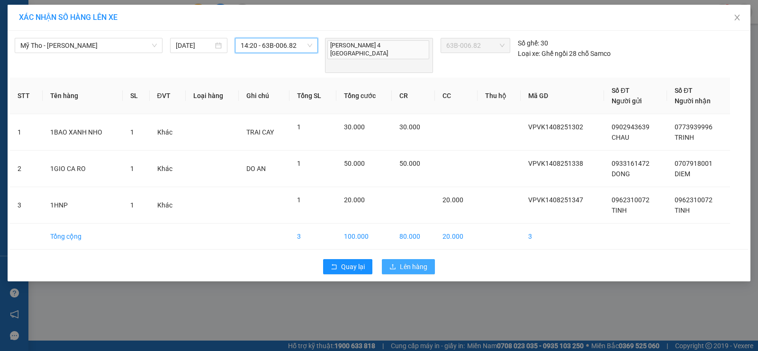 The height and width of the screenshot is (351, 758). I want to click on button: rollbackQuay lại, so click(348, 267).